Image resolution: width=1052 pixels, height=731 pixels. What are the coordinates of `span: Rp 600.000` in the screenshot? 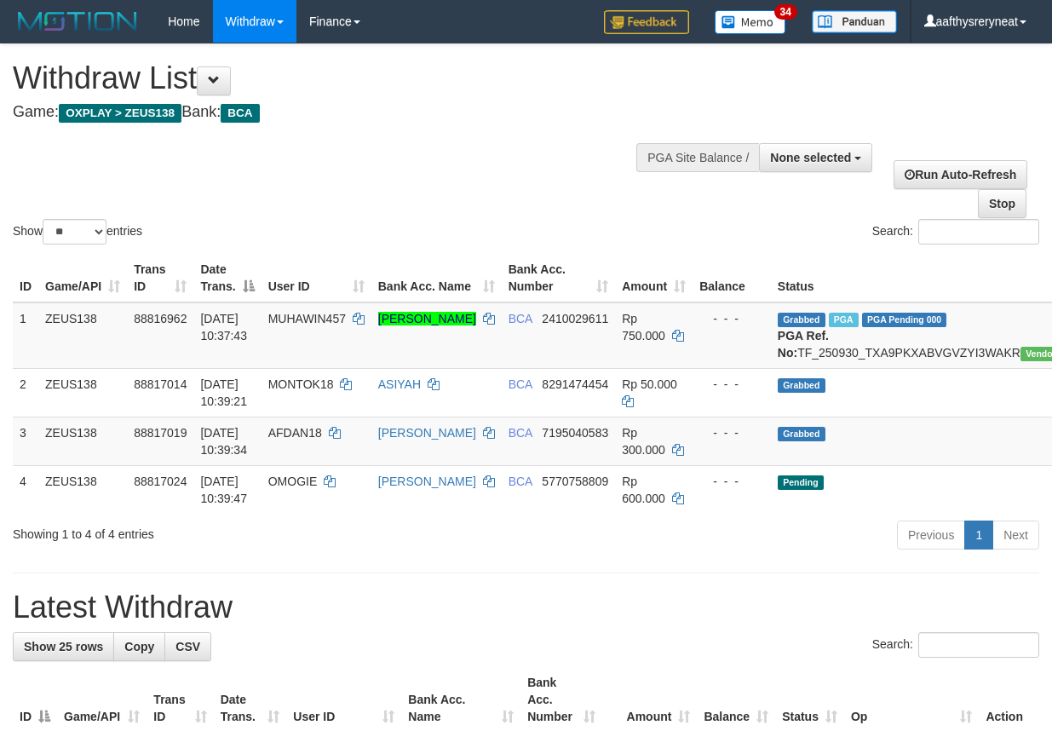 It's located at (643, 490).